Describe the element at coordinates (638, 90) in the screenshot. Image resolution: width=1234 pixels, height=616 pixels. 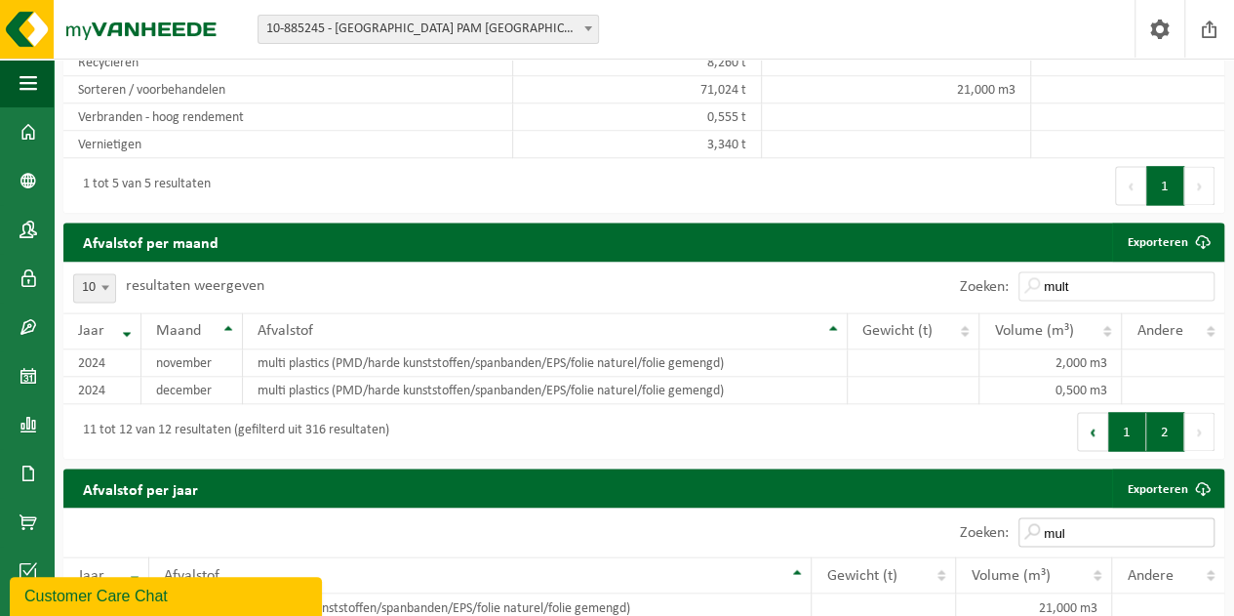
I see `td: 71,024 t` at that location.